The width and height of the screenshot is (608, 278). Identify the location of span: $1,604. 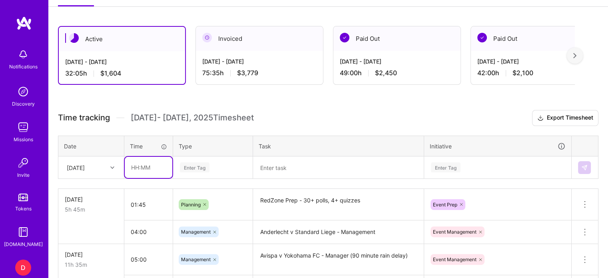
(111, 73).